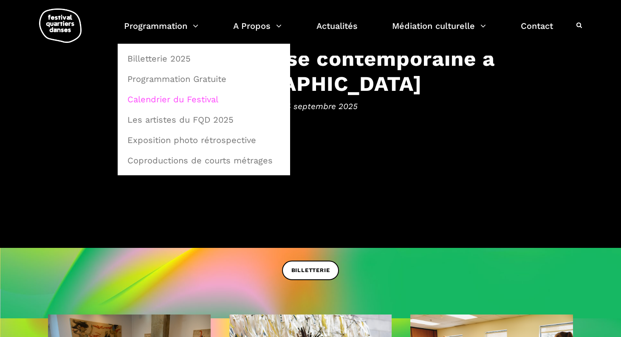  Describe the element at coordinates (60, 25) in the screenshot. I see `img: logo-fqd-med` at that location.